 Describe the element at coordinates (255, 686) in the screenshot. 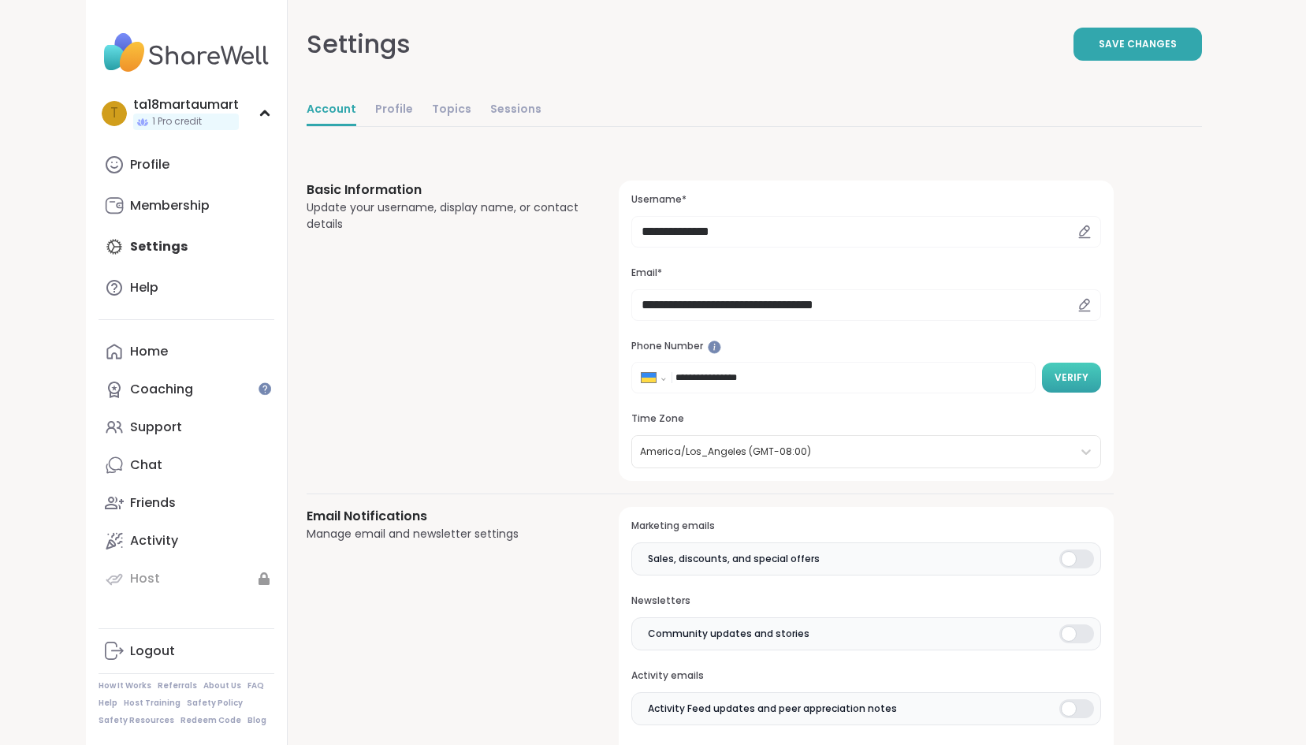

I see `a: FAQ` at that location.